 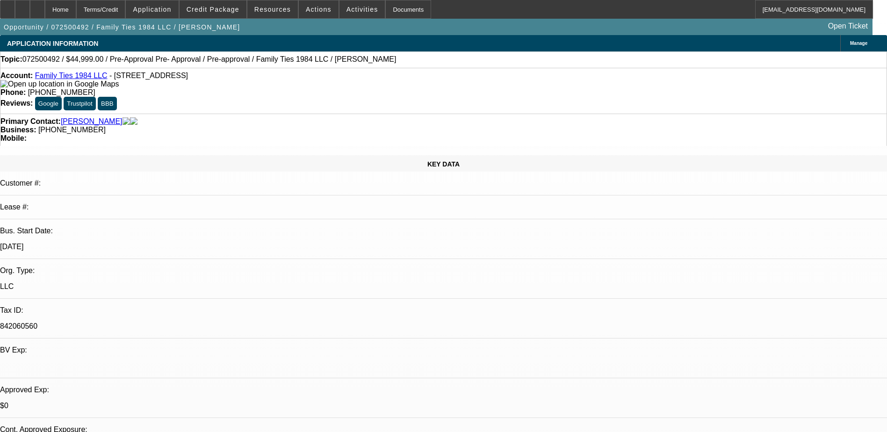 What do you see at coordinates (11, 59) in the screenshot?
I see `strong: Topic:` at bounding box center [11, 59].